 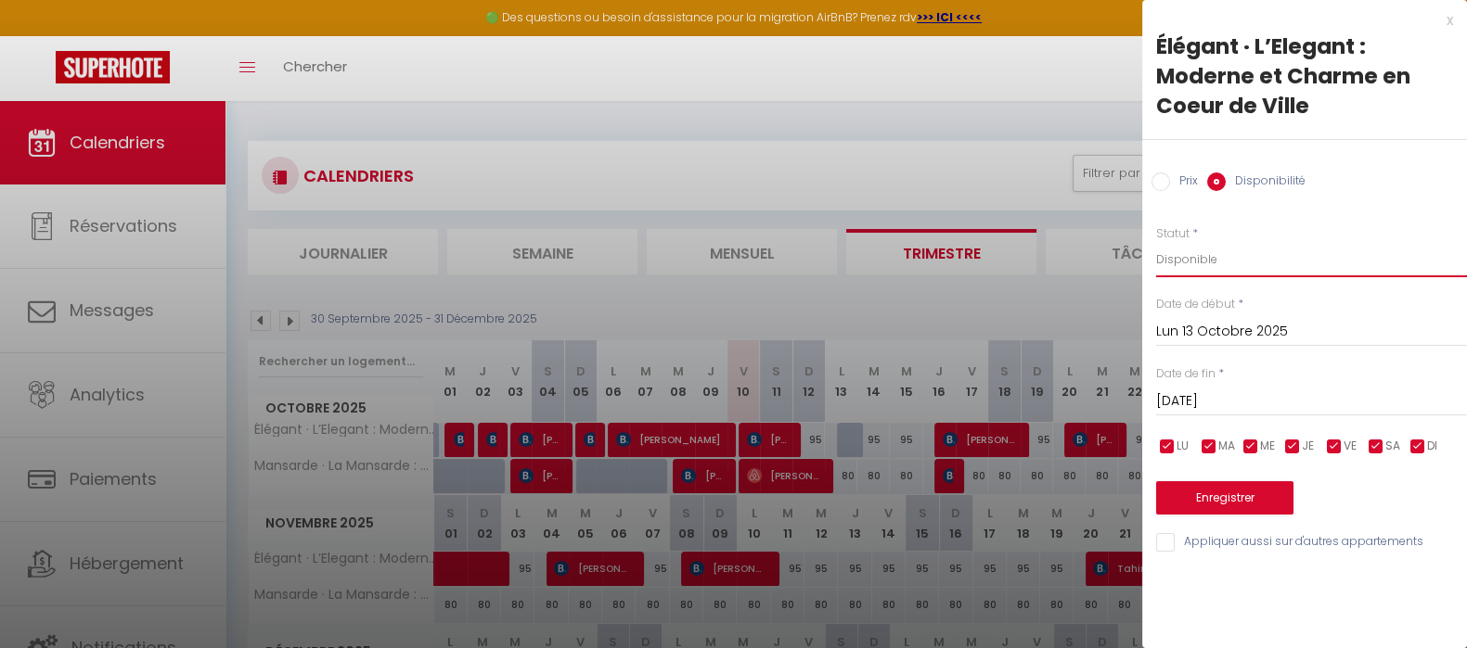 I want to click on label: Statut, so click(x=1173, y=234).